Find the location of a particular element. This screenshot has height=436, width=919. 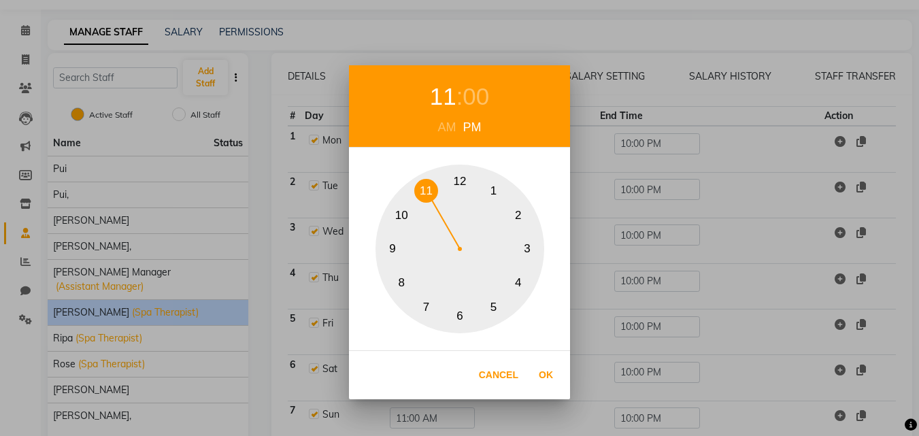

button: 6 is located at coordinates (460, 316).